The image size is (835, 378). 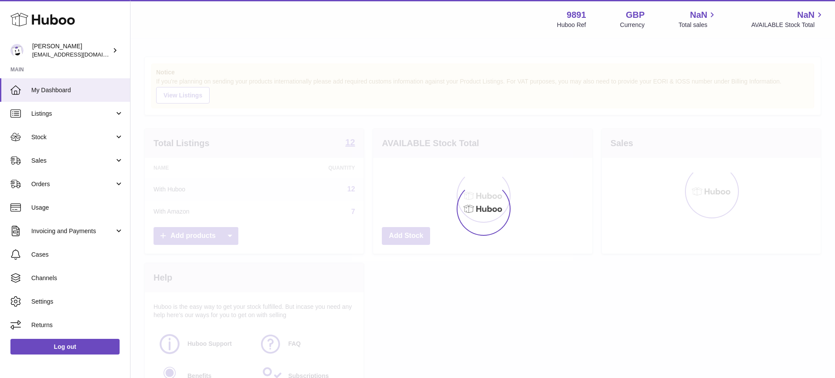 I want to click on span: Channels, so click(x=77, y=278).